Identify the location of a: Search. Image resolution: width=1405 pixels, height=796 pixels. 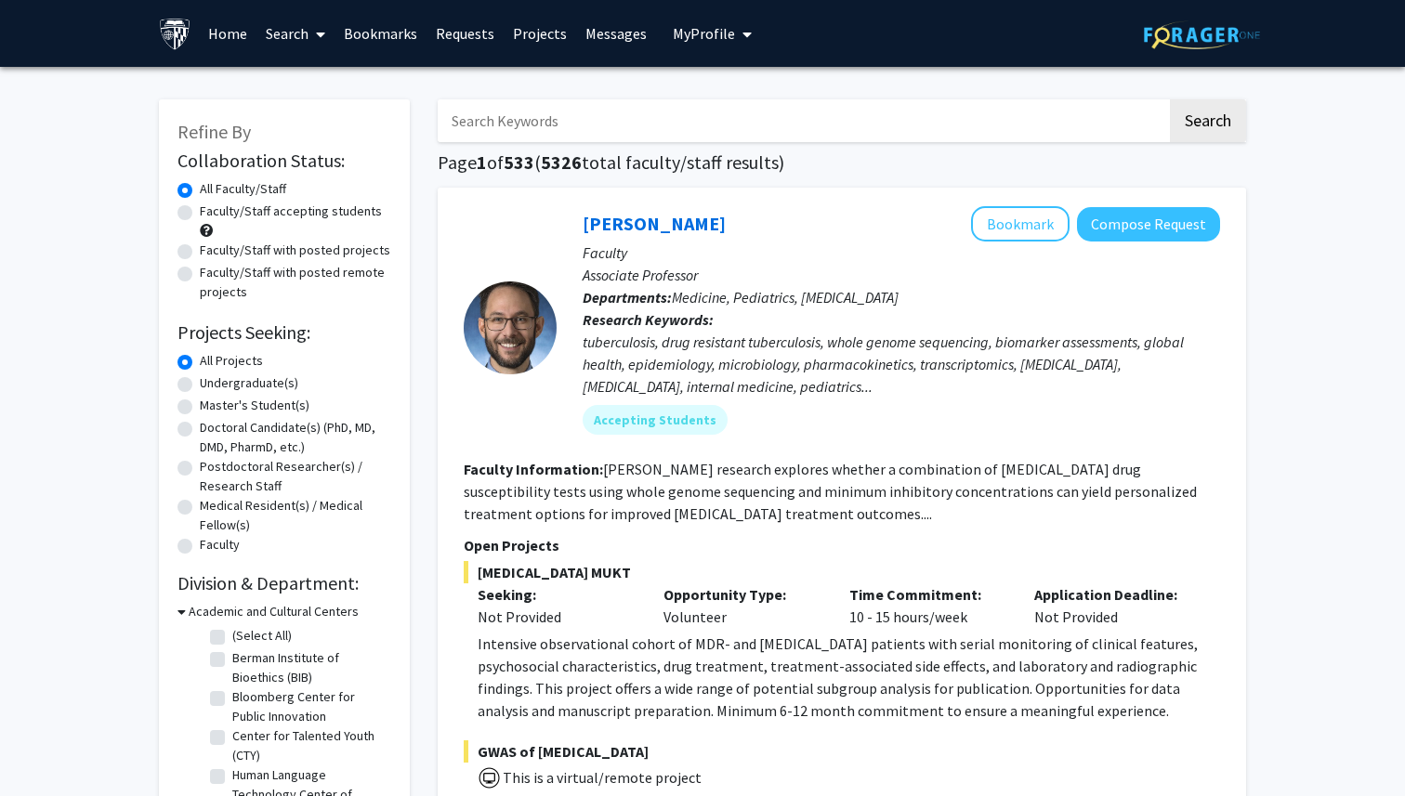
(296, 33).